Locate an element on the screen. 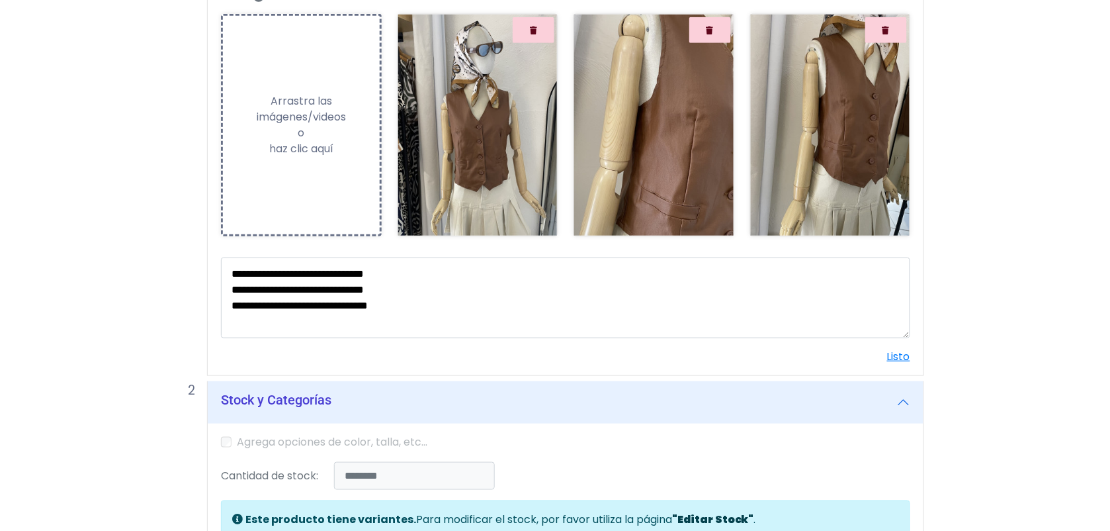  label: Cantidad de stock: is located at coordinates (269, 476).